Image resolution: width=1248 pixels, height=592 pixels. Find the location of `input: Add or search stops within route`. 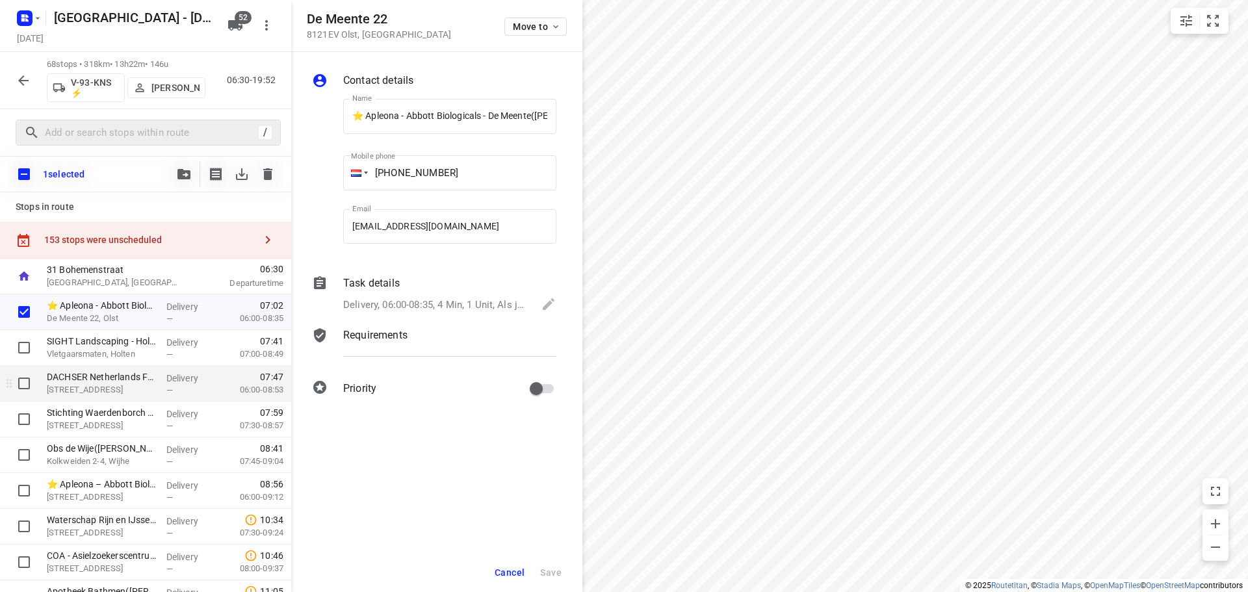

input: Add or search stops within route is located at coordinates (152, 133).